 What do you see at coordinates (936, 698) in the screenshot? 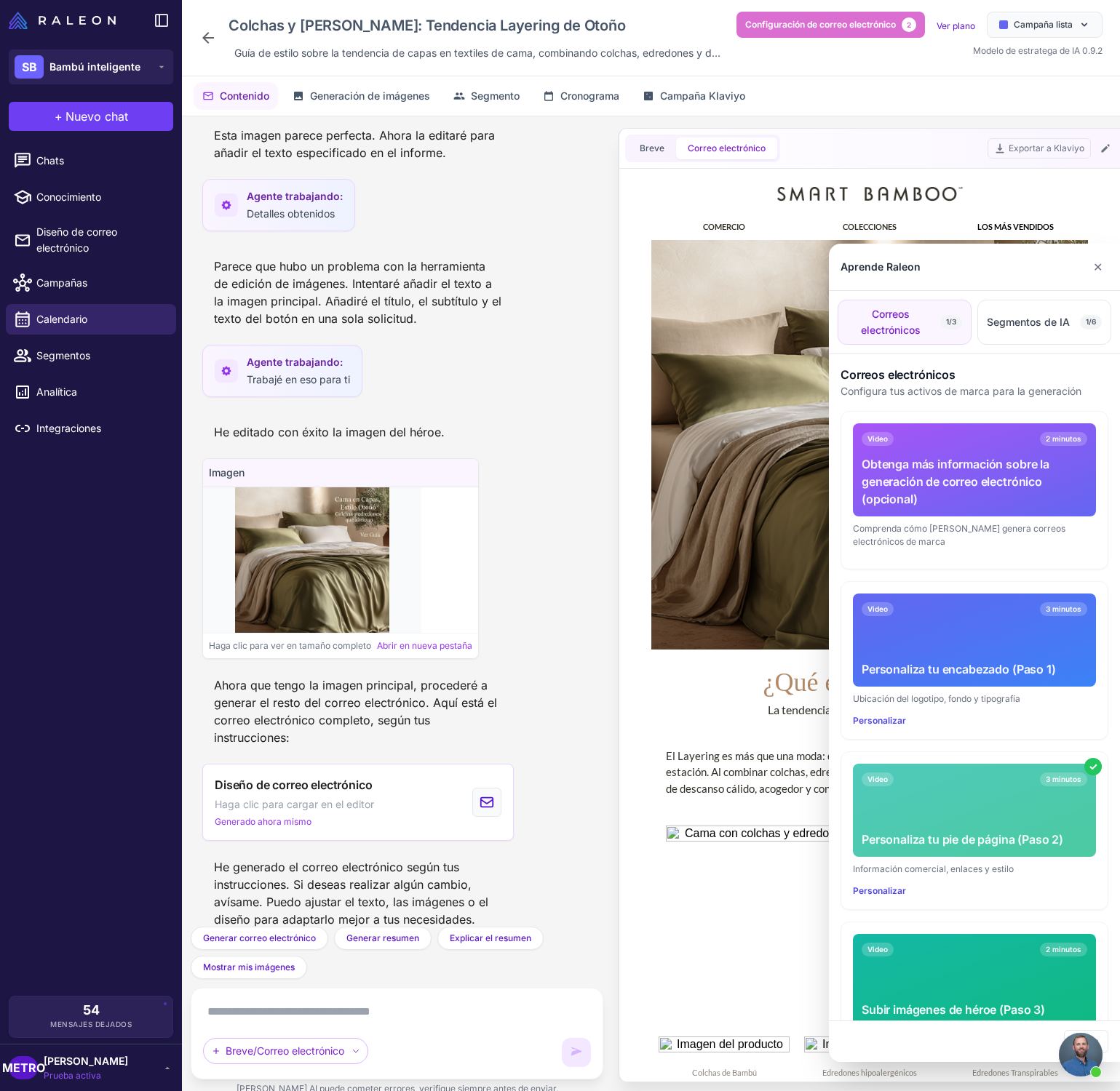
I see `font: Ubicación del logotipo, fondo y tipografía` at bounding box center [936, 698].